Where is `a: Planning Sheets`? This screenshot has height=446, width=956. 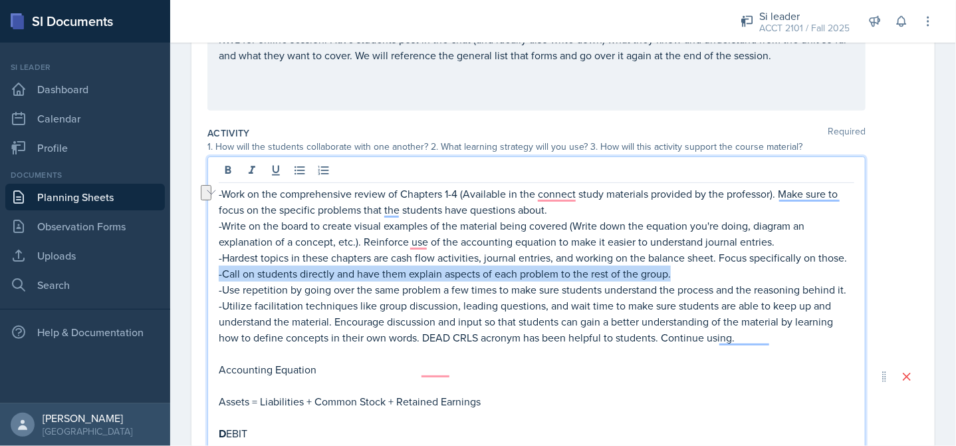 a: Planning Sheets is located at coordinates (85, 197).